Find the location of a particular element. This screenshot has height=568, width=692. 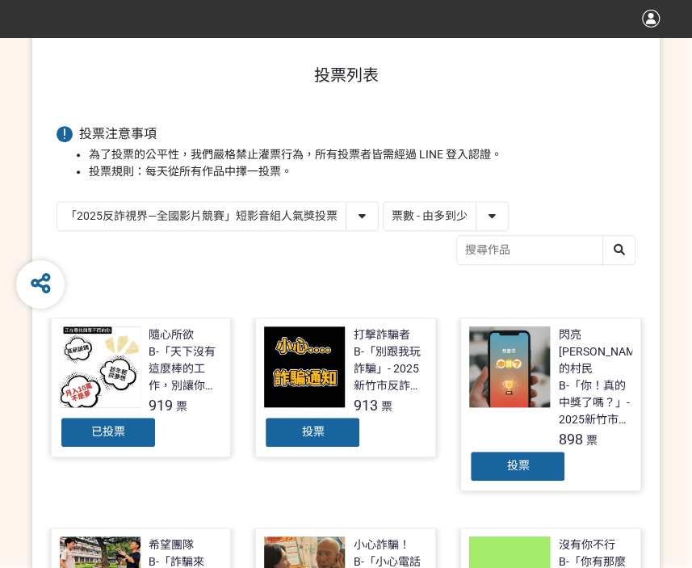

span: 898 is located at coordinates (570, 438).